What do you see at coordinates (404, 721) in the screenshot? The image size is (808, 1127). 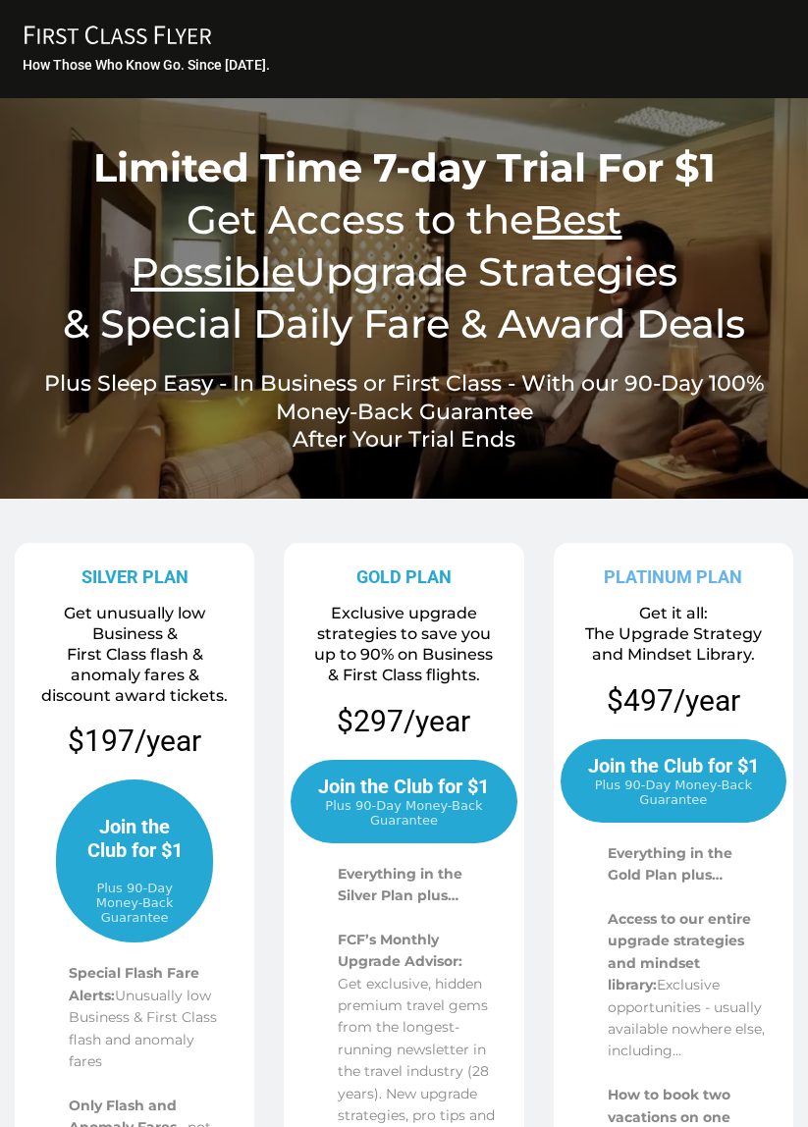 I see `p: $297/year` at bounding box center [404, 721].